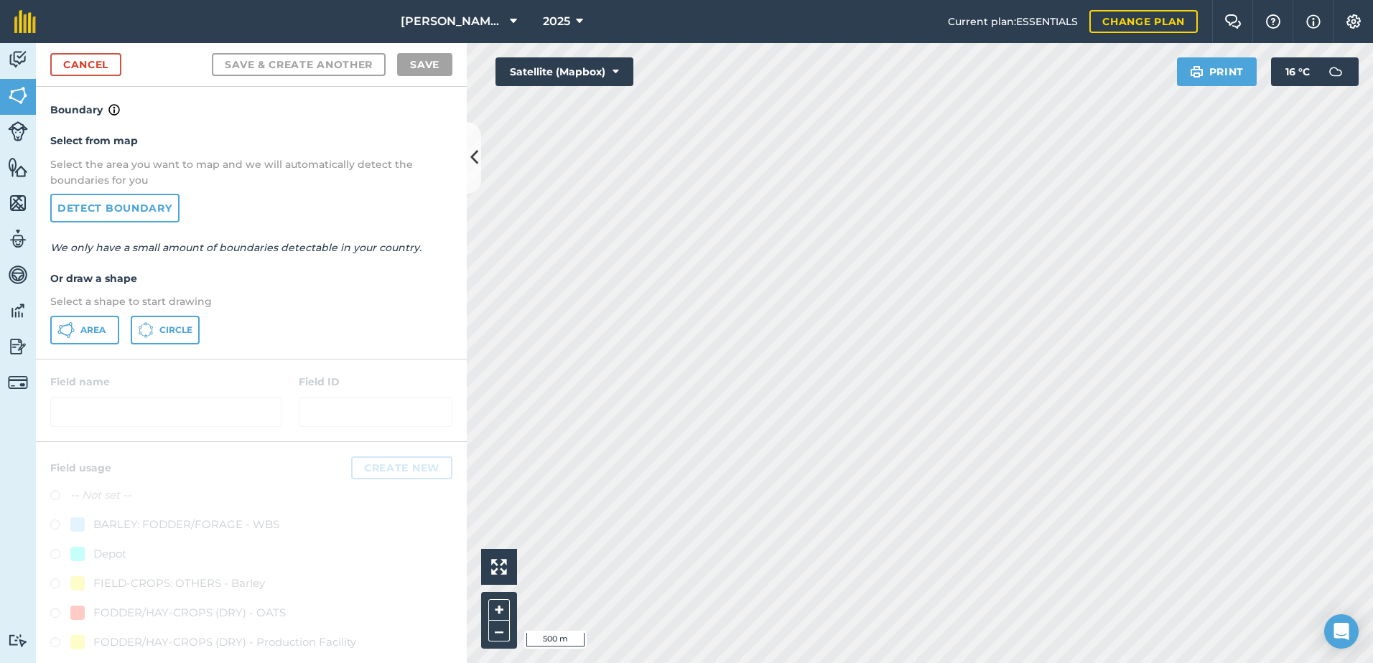 The width and height of the screenshot is (1373, 663). Describe the element at coordinates (85, 330) in the screenshot. I see `button: Area` at that location.